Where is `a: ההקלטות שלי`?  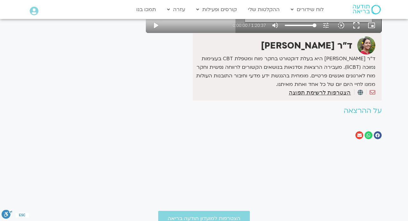 a: ההקלטות שלי is located at coordinates (264, 10).